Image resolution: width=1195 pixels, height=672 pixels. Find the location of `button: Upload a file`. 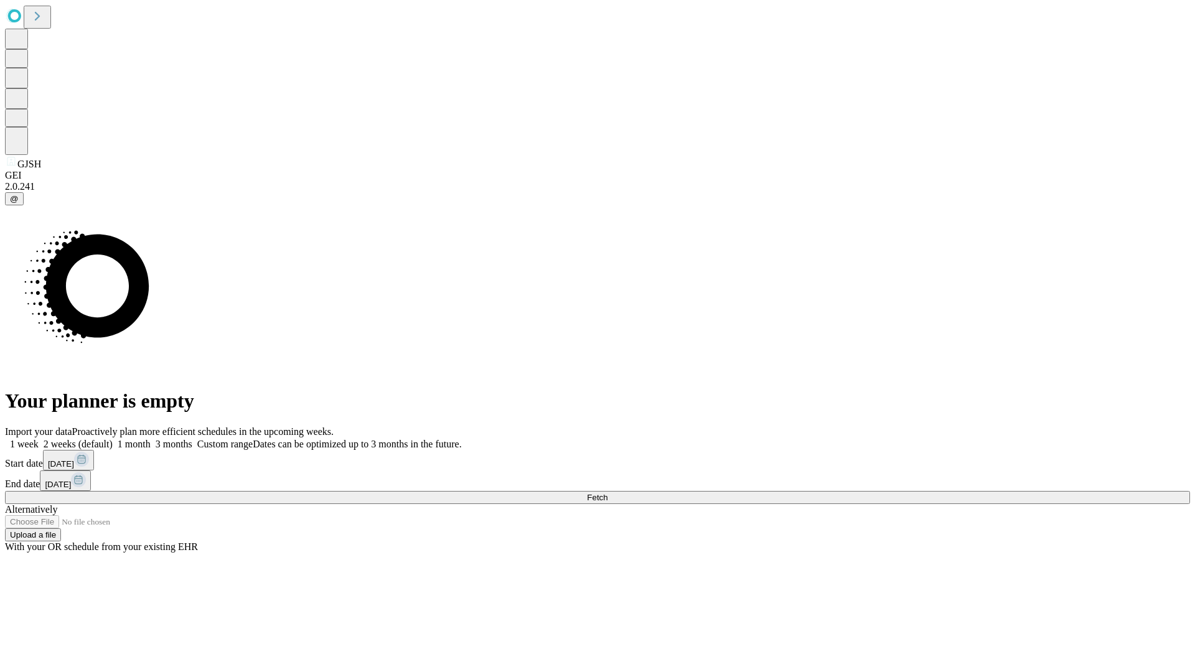

button: Upload a file is located at coordinates (33, 535).